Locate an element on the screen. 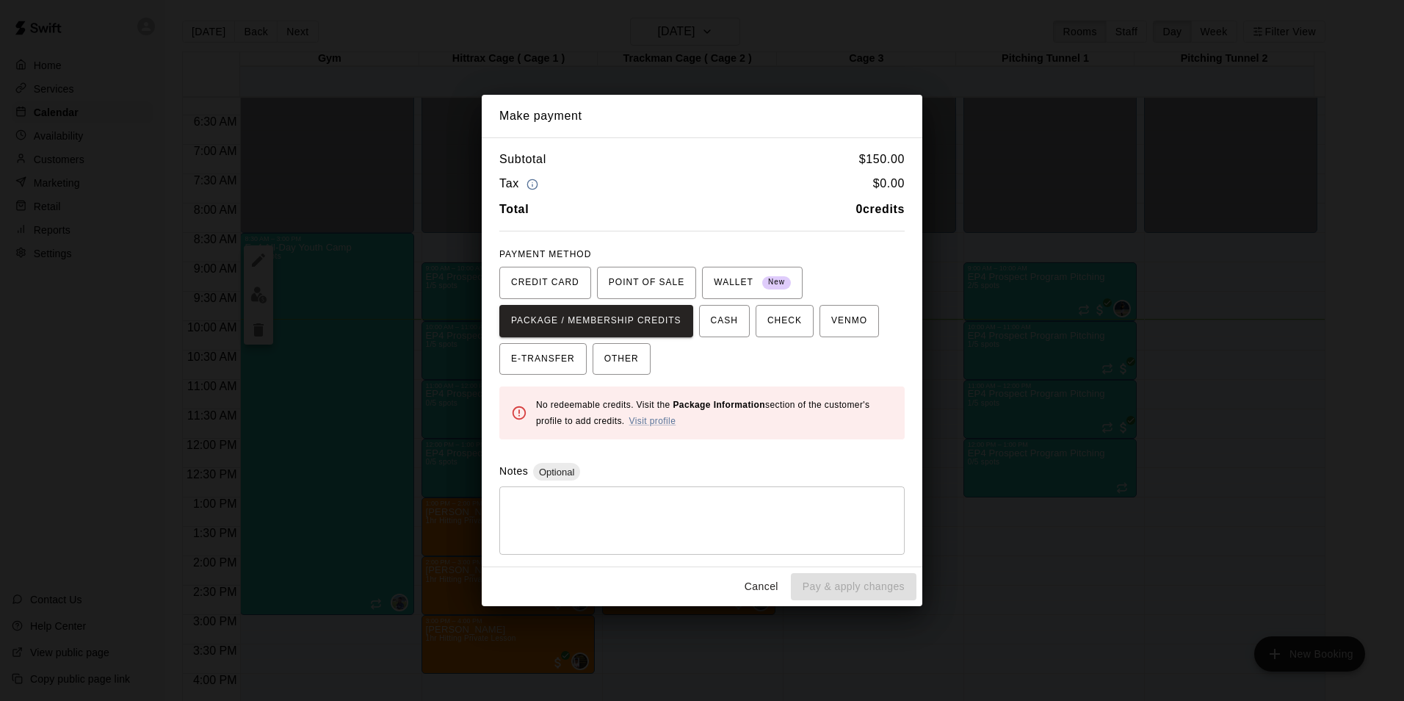 This screenshot has width=1404, height=701. span: CREDIT CARD is located at coordinates (545, 283).